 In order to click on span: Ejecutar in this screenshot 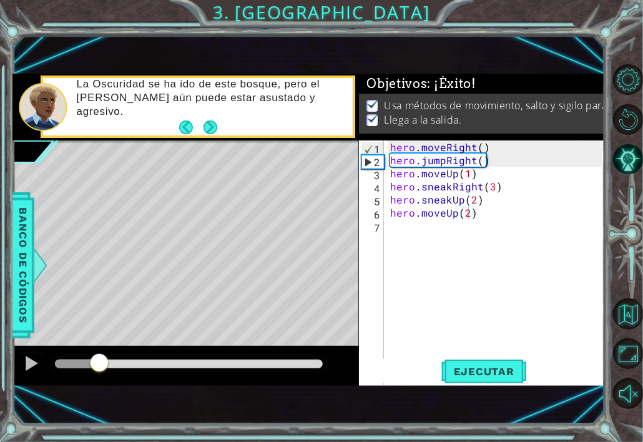, I will do `click(484, 371)`.